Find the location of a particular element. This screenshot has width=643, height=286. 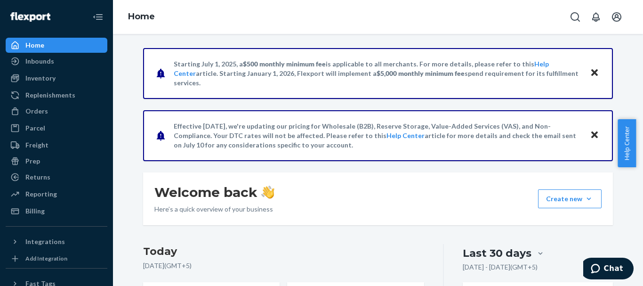

div: Returns is located at coordinates (38, 177).